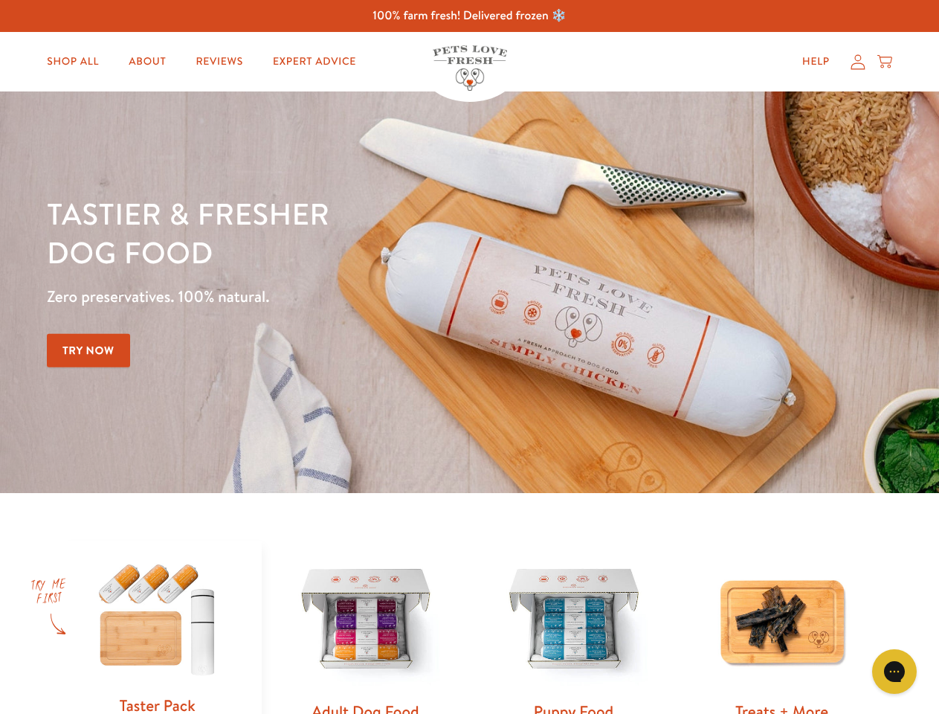 This screenshot has height=714, width=939. I want to click on a: About, so click(147, 62).